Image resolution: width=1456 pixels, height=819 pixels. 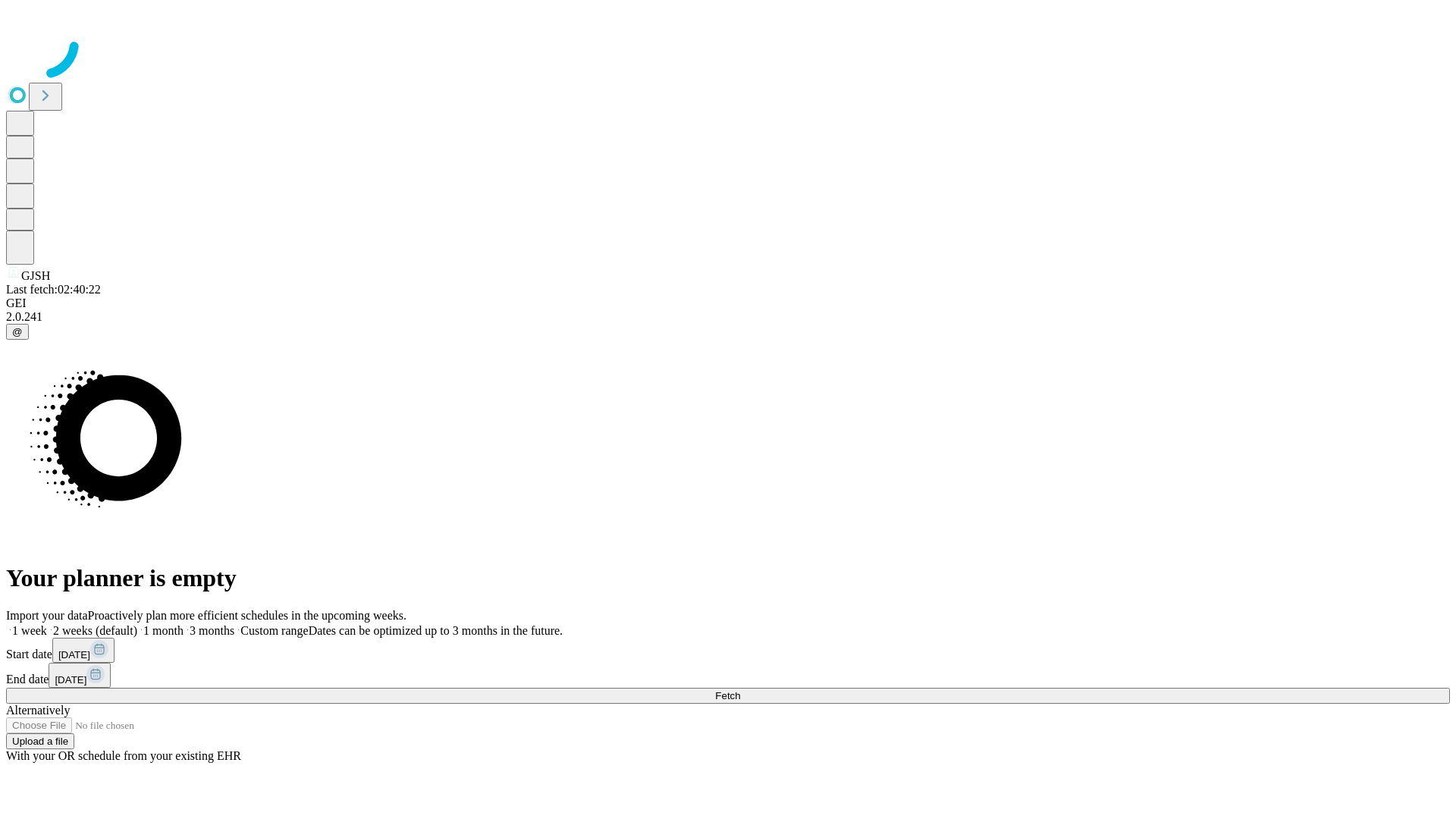 I want to click on span: 1 week, so click(x=30, y=630).